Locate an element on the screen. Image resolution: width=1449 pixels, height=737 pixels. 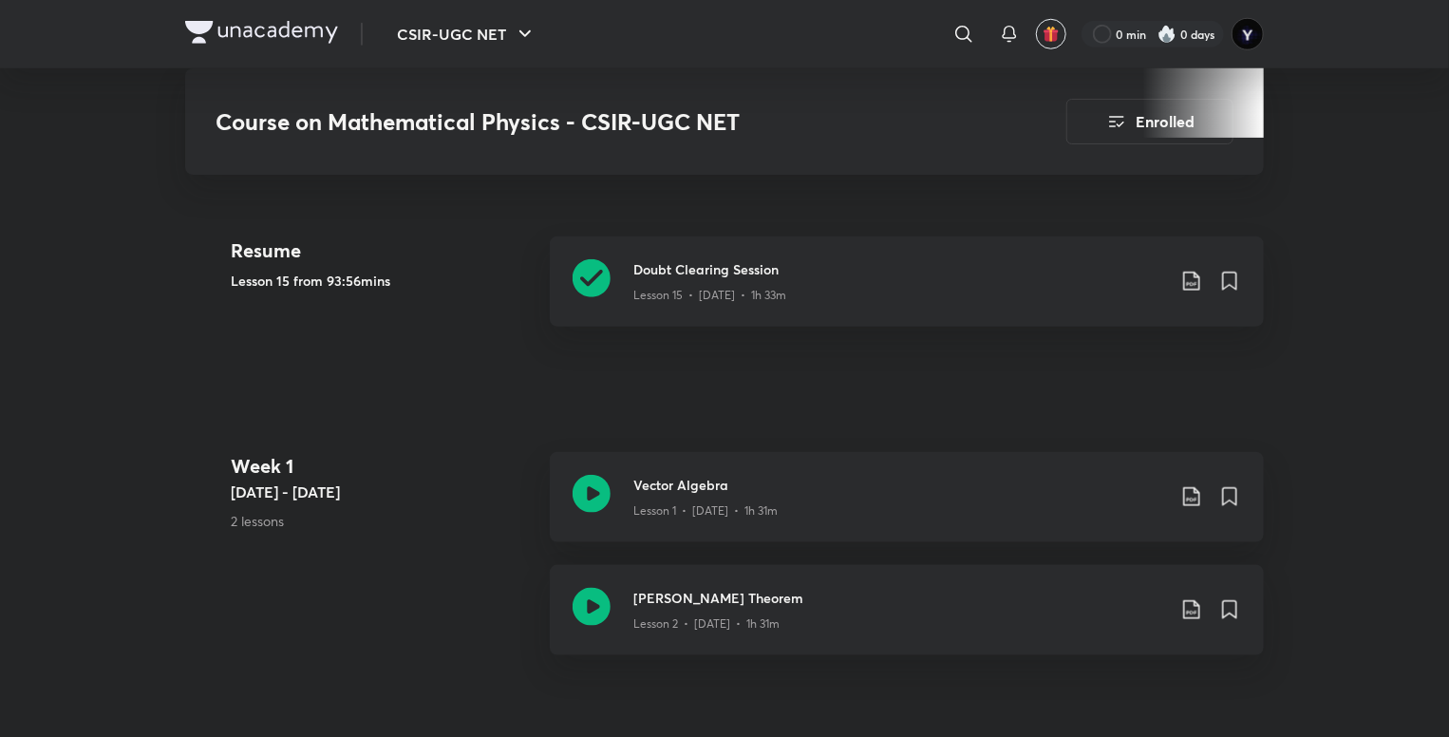
img: Yedhukrishna Nambiar is located at coordinates (1248, 34).